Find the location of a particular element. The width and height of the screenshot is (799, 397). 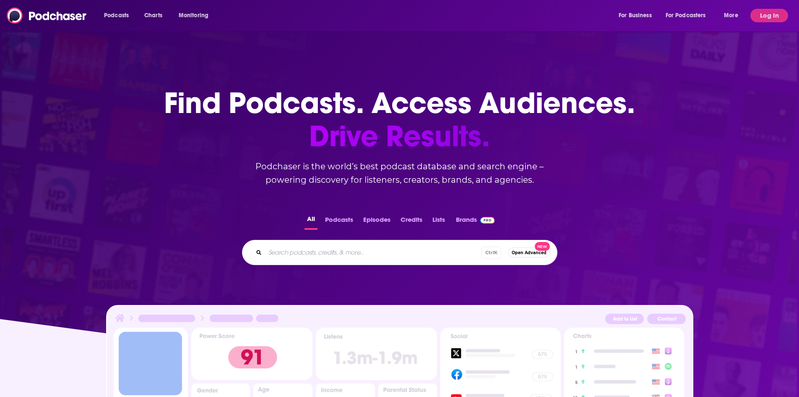

button: Podcasts is located at coordinates (339, 221).